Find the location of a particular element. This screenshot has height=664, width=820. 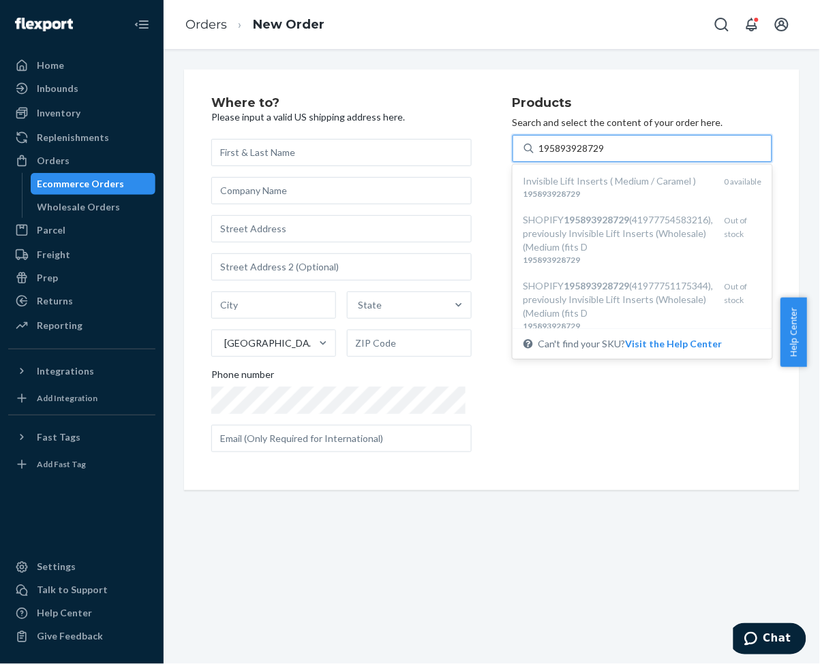

div: Ecommerce Orders is located at coordinates (81, 184).